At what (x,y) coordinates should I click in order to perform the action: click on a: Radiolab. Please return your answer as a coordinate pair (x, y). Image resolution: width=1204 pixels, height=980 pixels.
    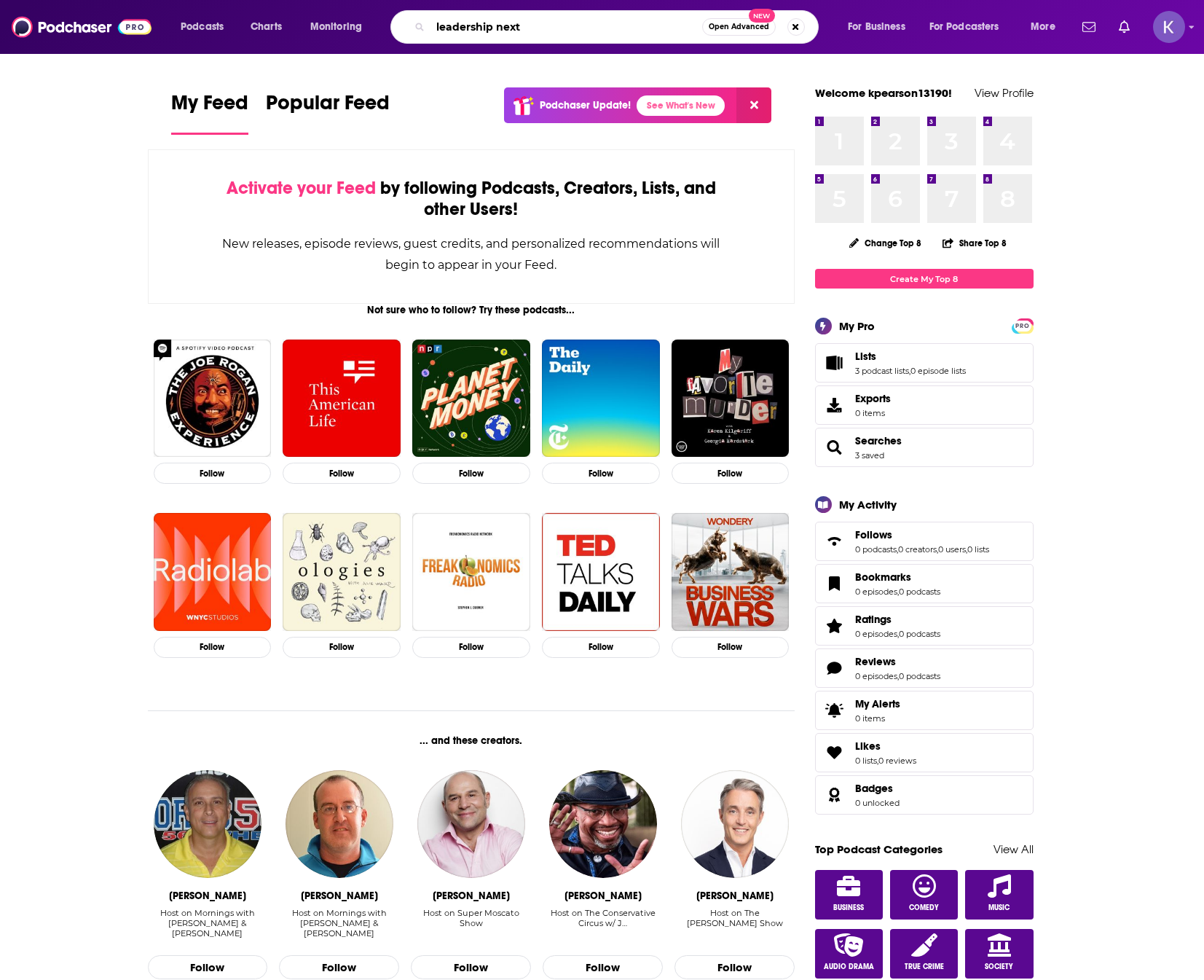
    Looking at the image, I should click on (213, 572).